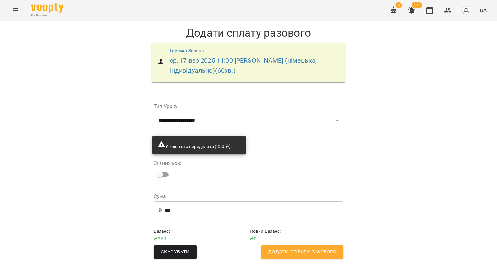 This screenshot has width=497, height=267. What do you see at coordinates (175, 252) in the screenshot?
I see `span: Скасувати` at bounding box center [175, 252].